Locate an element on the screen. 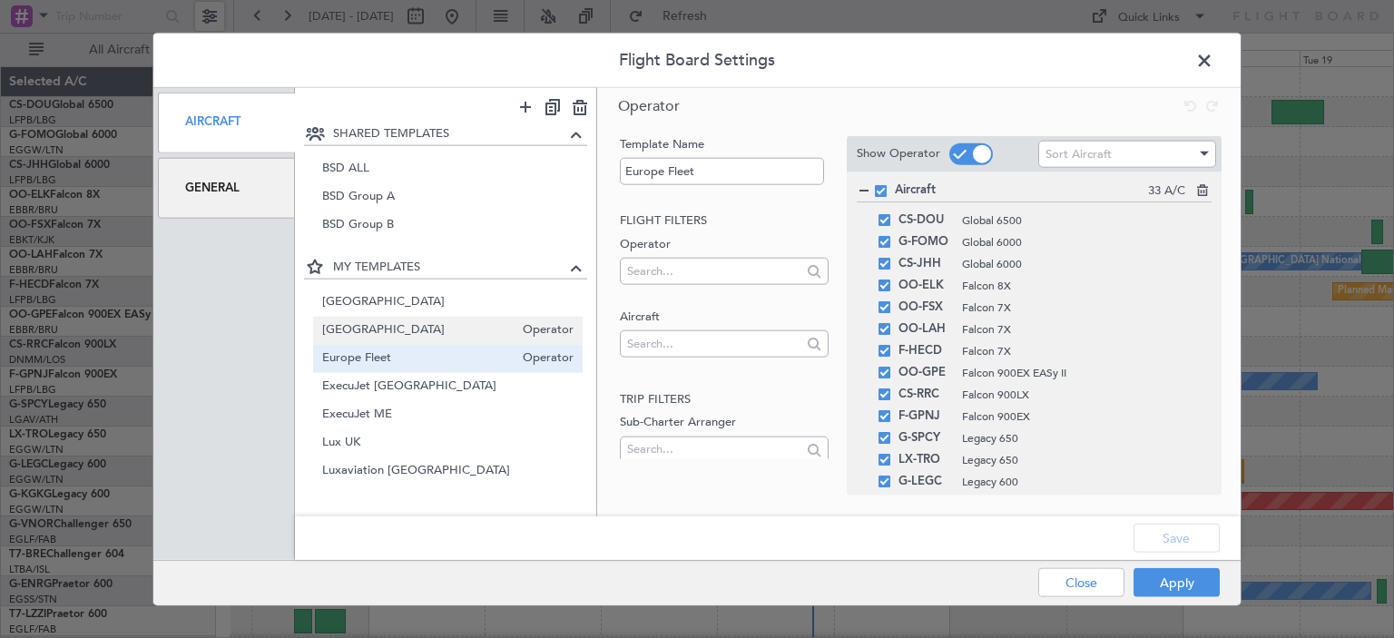 The image size is (1394, 638). div: General is located at coordinates (226, 187).